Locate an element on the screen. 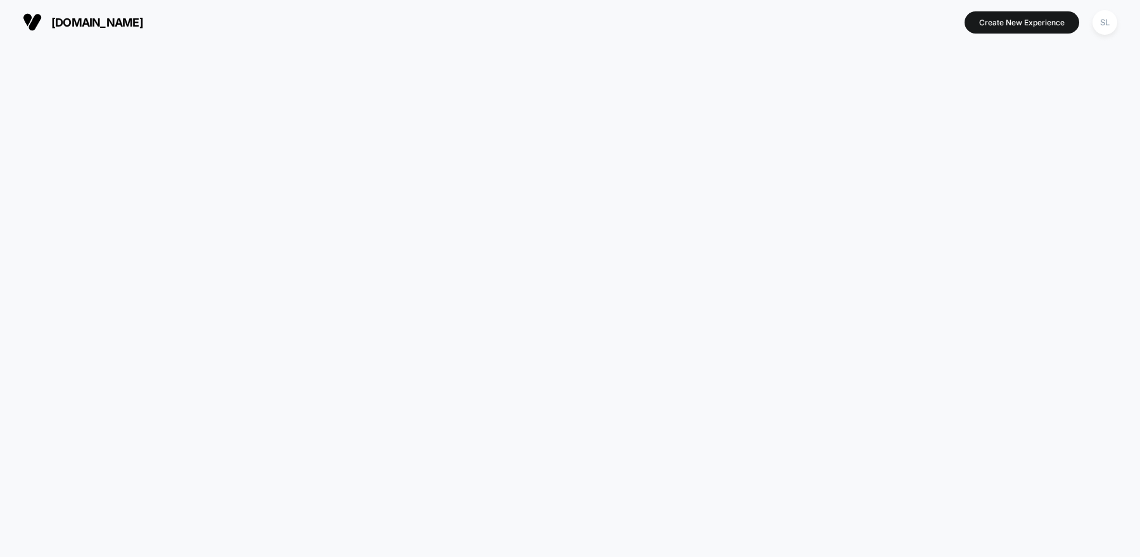  img: Visually logo is located at coordinates (32, 22).